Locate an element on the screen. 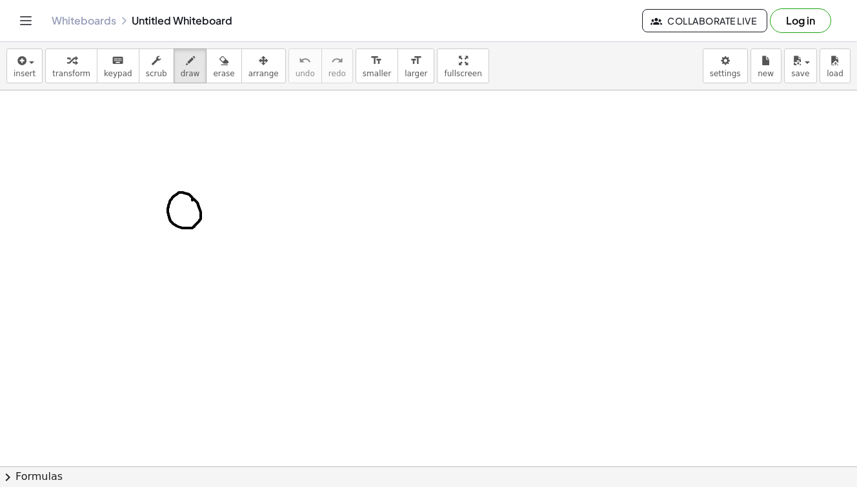  button: load is located at coordinates (835, 66).